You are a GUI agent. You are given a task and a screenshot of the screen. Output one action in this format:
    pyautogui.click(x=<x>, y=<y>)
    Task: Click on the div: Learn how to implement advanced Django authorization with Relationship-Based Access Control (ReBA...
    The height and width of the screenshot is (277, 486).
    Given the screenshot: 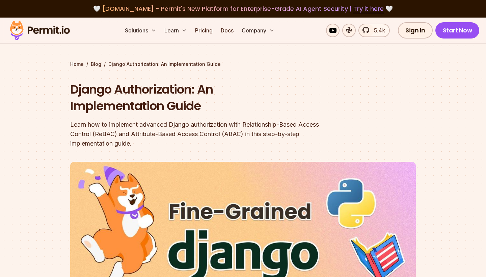 What is the action you would take?
    pyautogui.click(x=200, y=134)
    